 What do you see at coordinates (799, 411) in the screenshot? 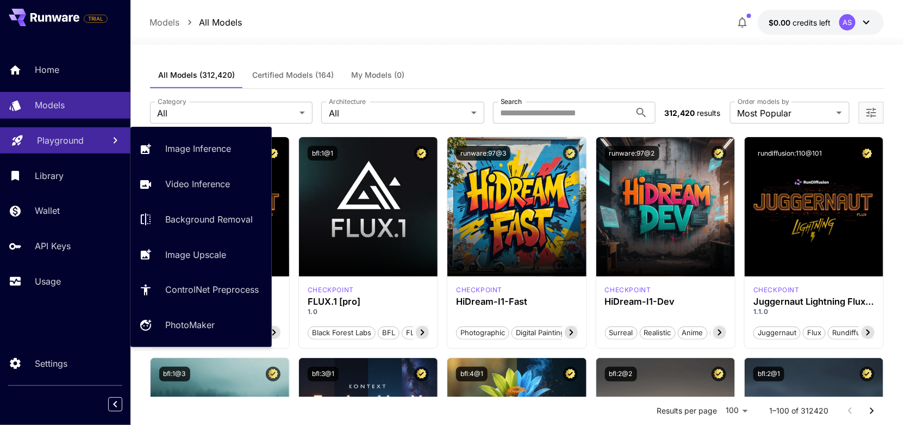
I see `p: 1–100 of 312420` at bounding box center [799, 411].